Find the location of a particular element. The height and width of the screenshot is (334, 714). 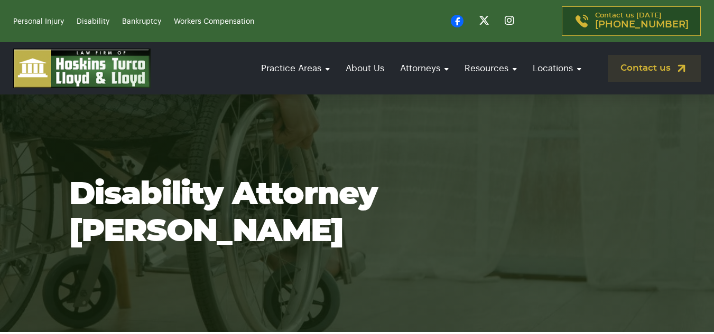

a: Personal Injury is located at coordinates (39, 22).